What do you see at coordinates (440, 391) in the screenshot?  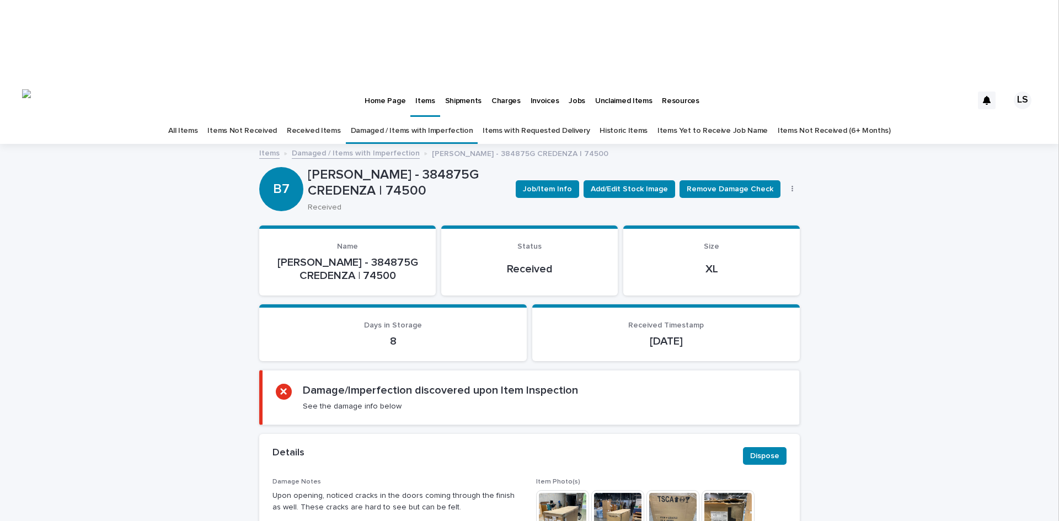 I see `h2: Damage/Imperfection discovered upon Item Inspection` at bounding box center [440, 391].